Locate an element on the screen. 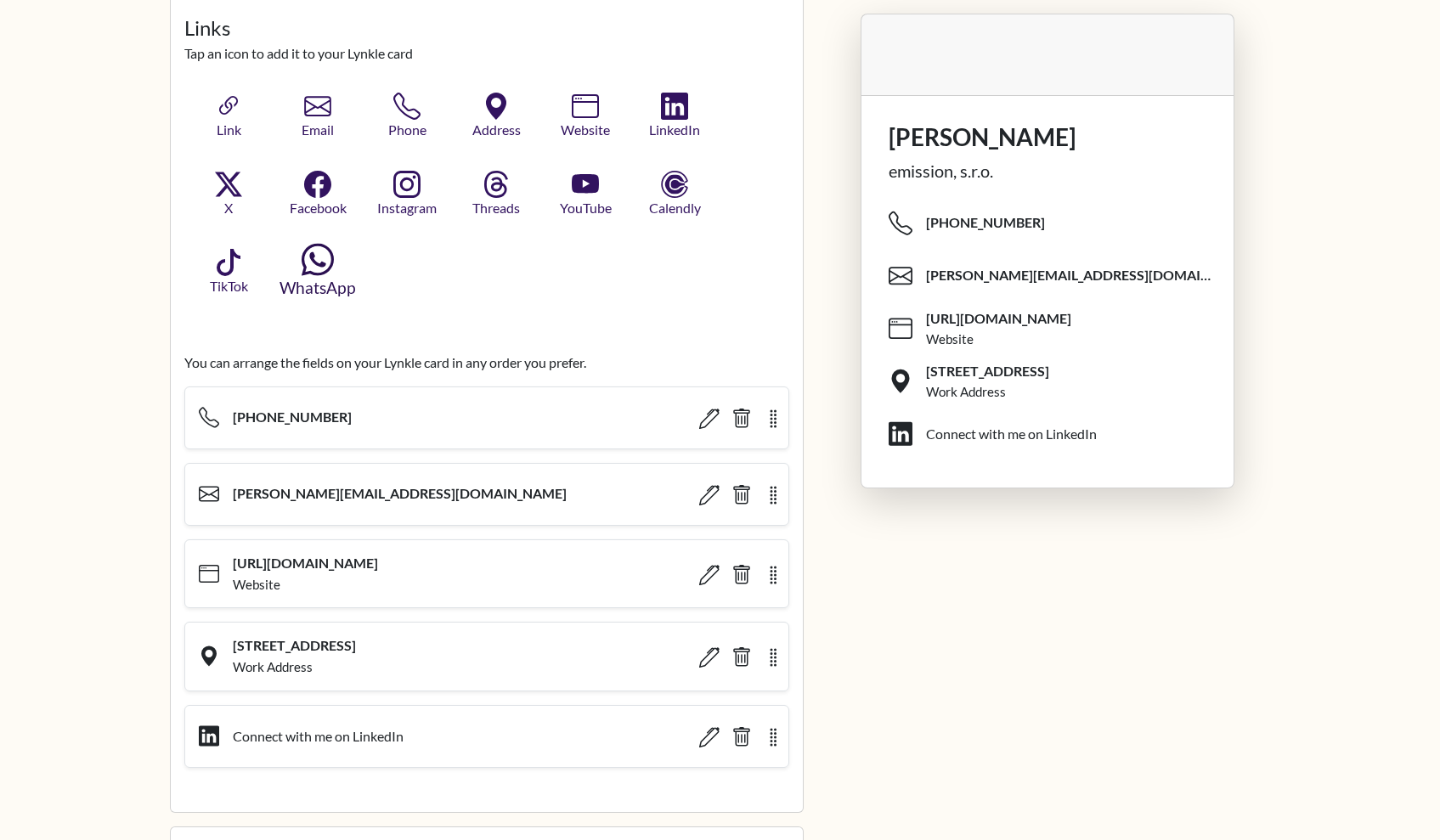 The image size is (1440, 840). button: Facebook is located at coordinates (318, 194).